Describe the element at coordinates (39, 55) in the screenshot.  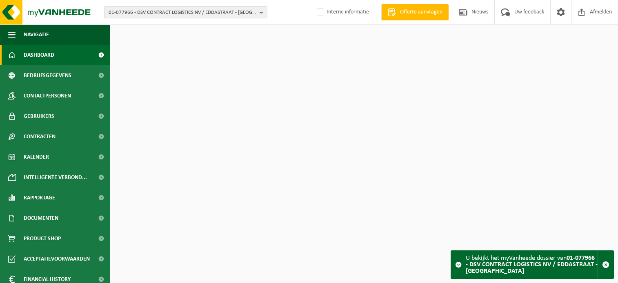
I see `span: Dashboard` at that location.